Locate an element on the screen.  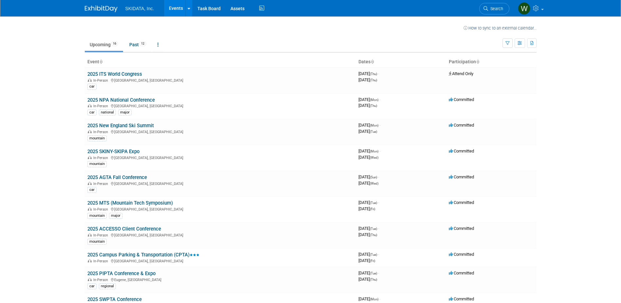
a: Sort by Participation Type is located at coordinates (478, 62).